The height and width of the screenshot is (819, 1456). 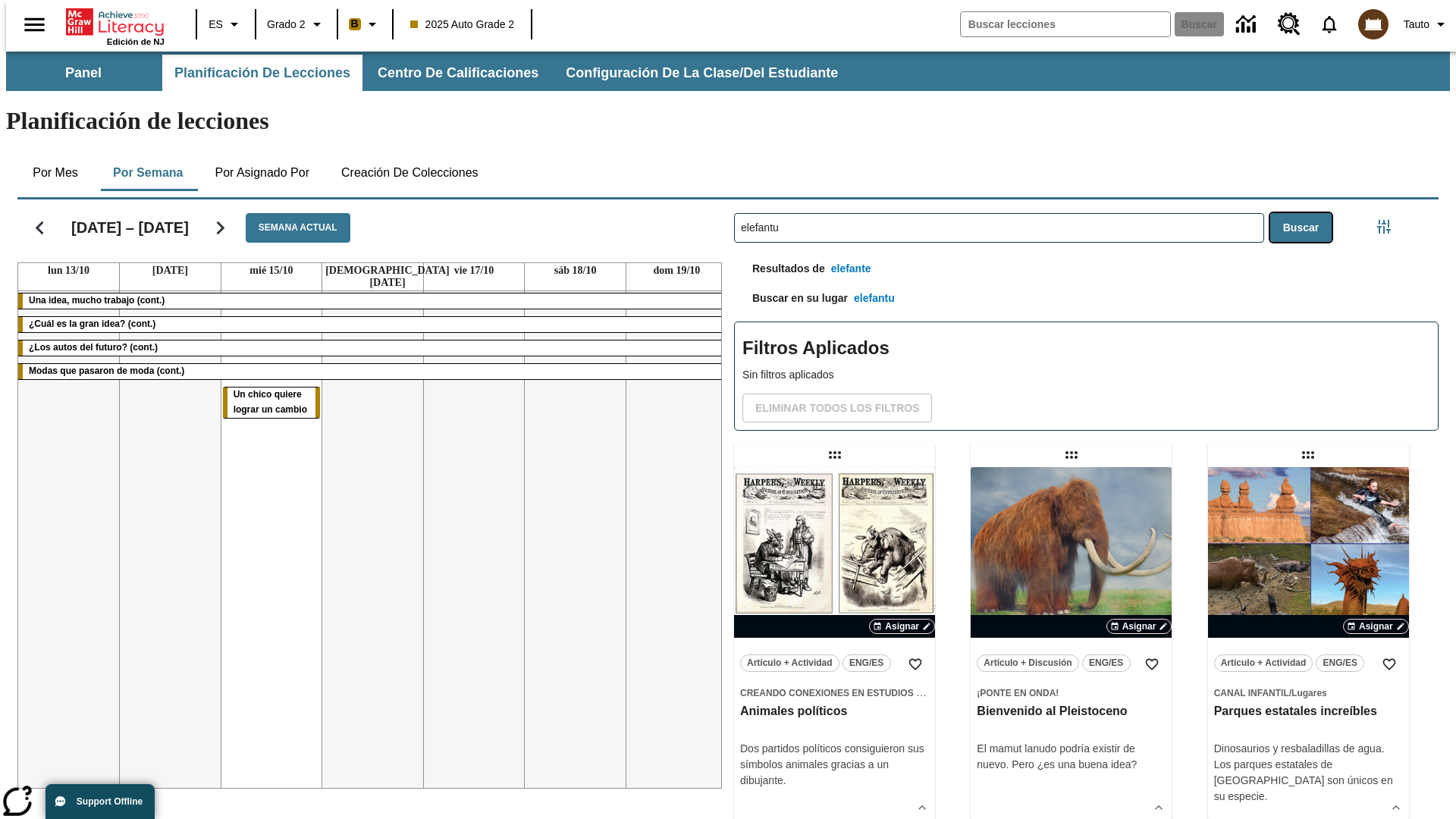 I want to click on span: Grado 2, so click(x=286, y=24).